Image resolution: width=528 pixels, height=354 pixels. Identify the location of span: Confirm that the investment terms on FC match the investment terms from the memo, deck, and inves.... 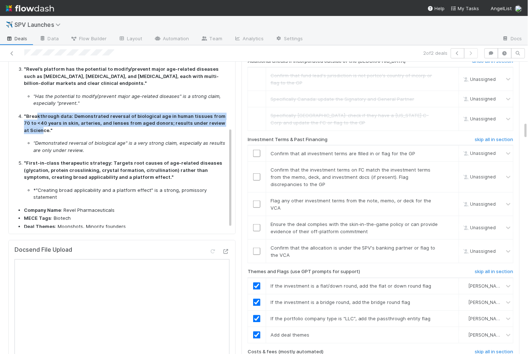
(351, 177).